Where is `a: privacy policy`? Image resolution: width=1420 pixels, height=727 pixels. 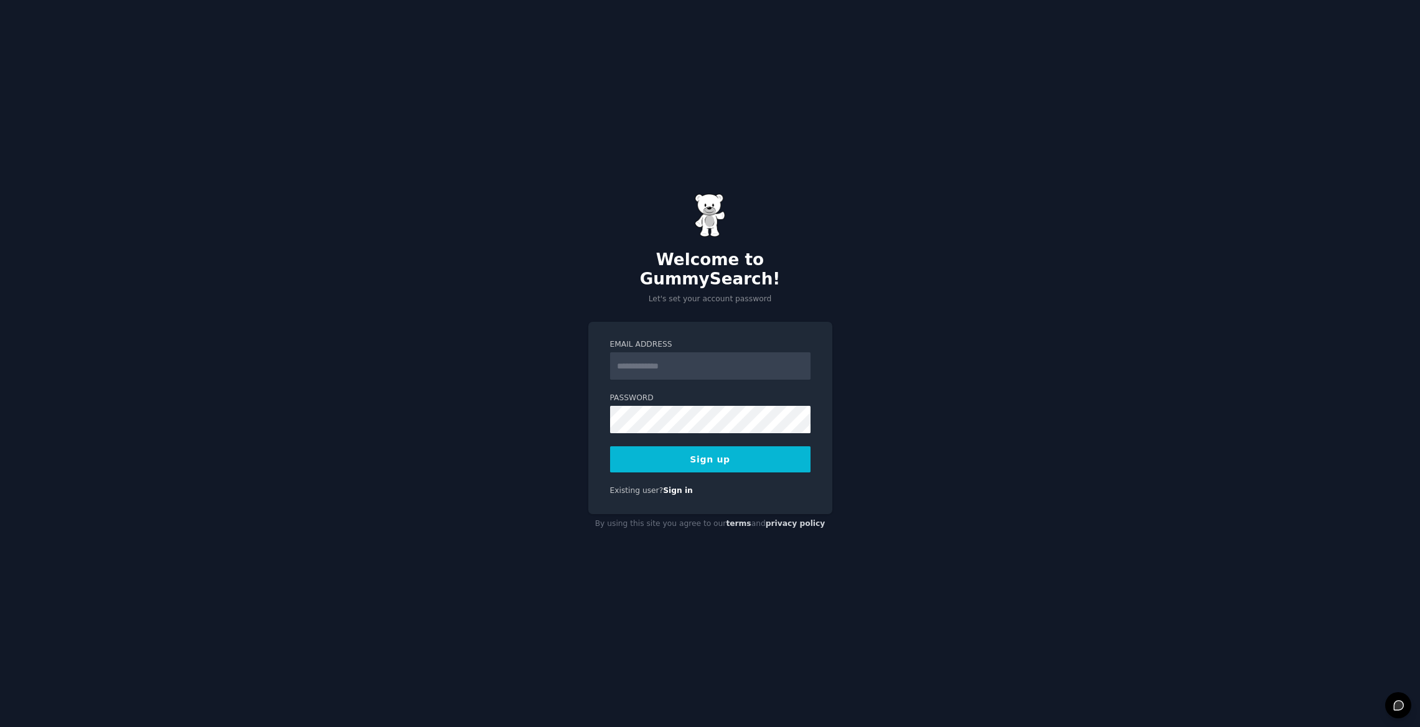
a: privacy policy is located at coordinates (796, 524).